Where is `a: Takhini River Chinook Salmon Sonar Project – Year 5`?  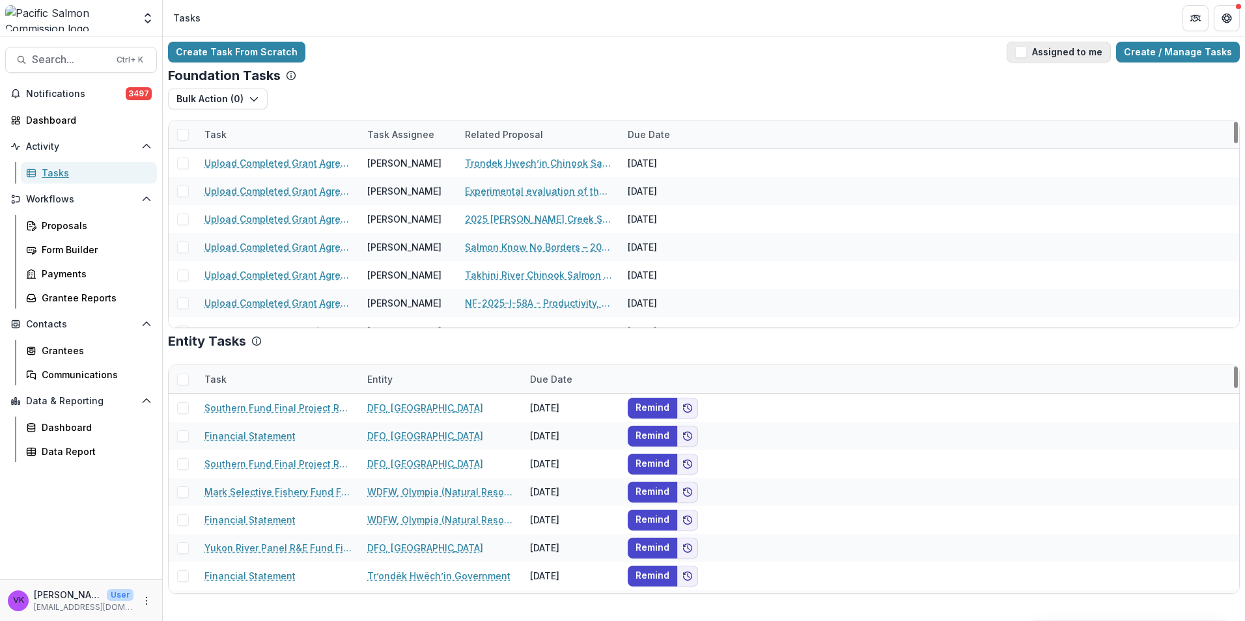
a: Takhini River Chinook Salmon Sonar Project – Year 5 is located at coordinates (538, 275).